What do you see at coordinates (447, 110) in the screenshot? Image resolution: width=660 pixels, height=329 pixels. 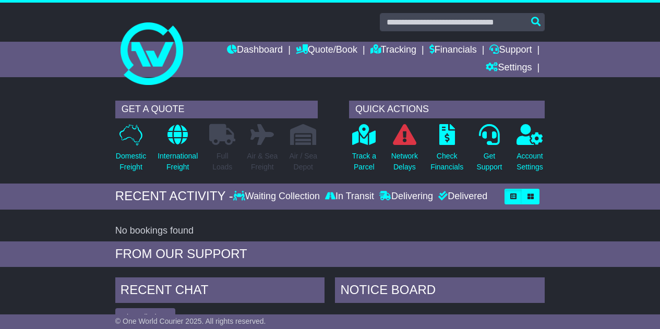 I see `div: QUICK ACTIONS` at bounding box center [447, 110].